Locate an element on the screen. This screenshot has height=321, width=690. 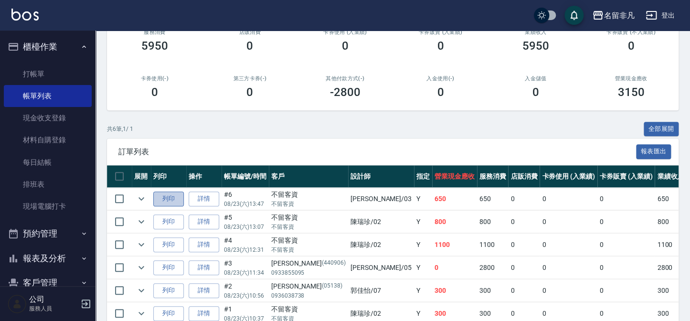
p: 0933855095 is located at coordinates (308, 273).